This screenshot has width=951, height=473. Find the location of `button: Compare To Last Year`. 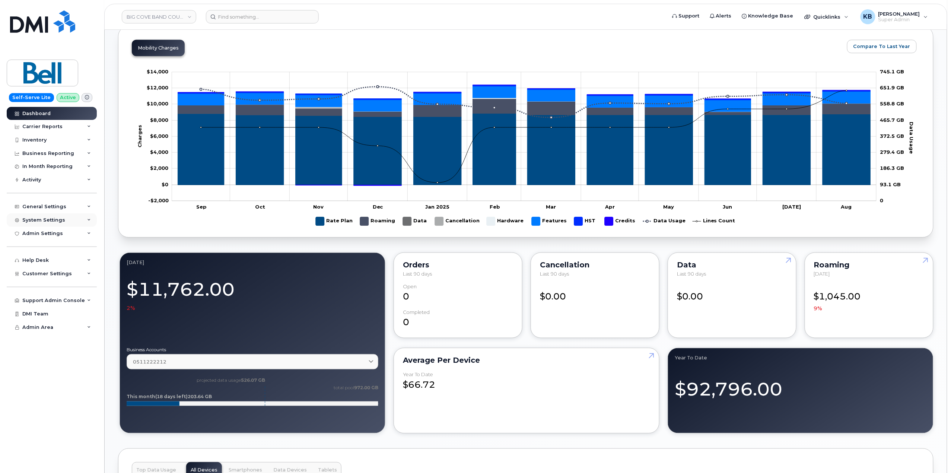

button: Compare To Last Year is located at coordinates (882, 47).